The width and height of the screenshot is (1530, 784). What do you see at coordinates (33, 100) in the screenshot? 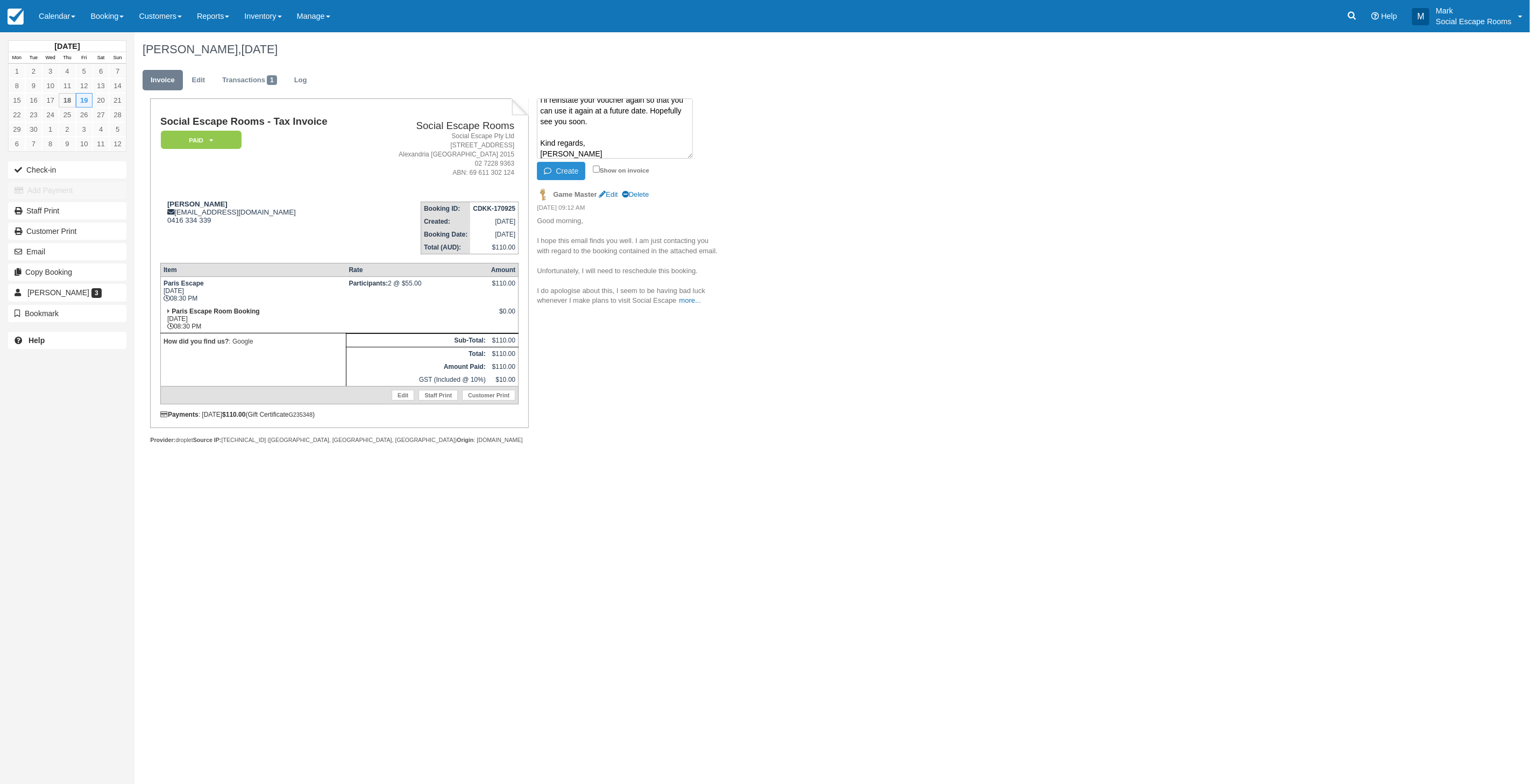
I see `a: 16` at bounding box center [33, 100].